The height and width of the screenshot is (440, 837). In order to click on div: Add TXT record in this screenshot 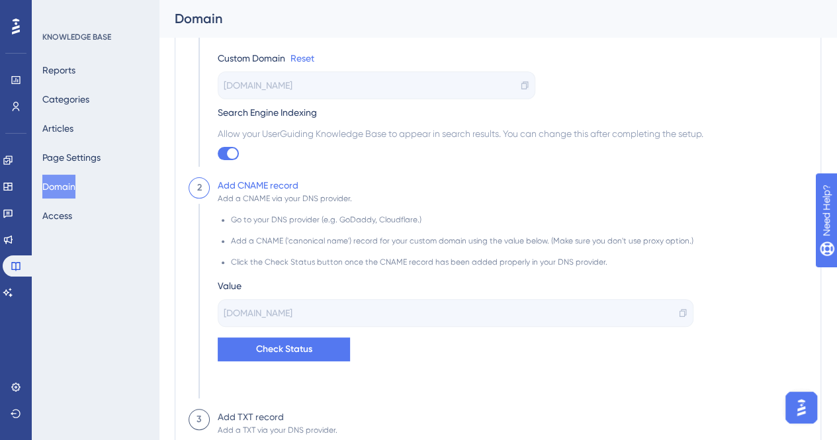, I will do `click(251, 417)`.